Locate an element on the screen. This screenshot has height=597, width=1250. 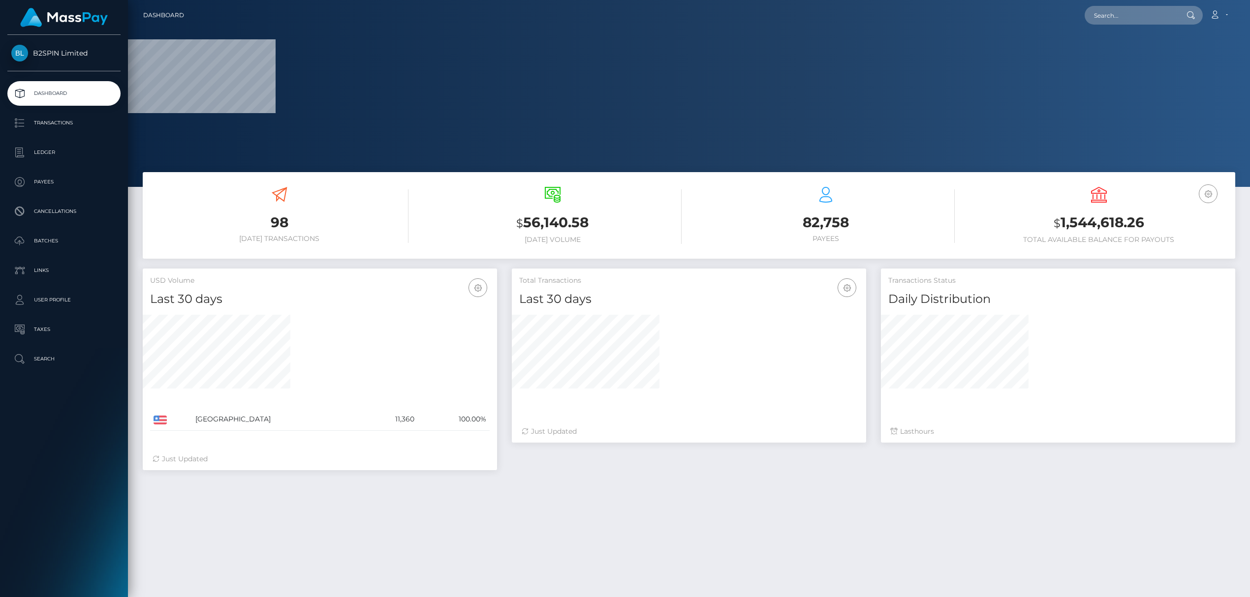
h3: 1,544,618.26 is located at coordinates (1098, 223).